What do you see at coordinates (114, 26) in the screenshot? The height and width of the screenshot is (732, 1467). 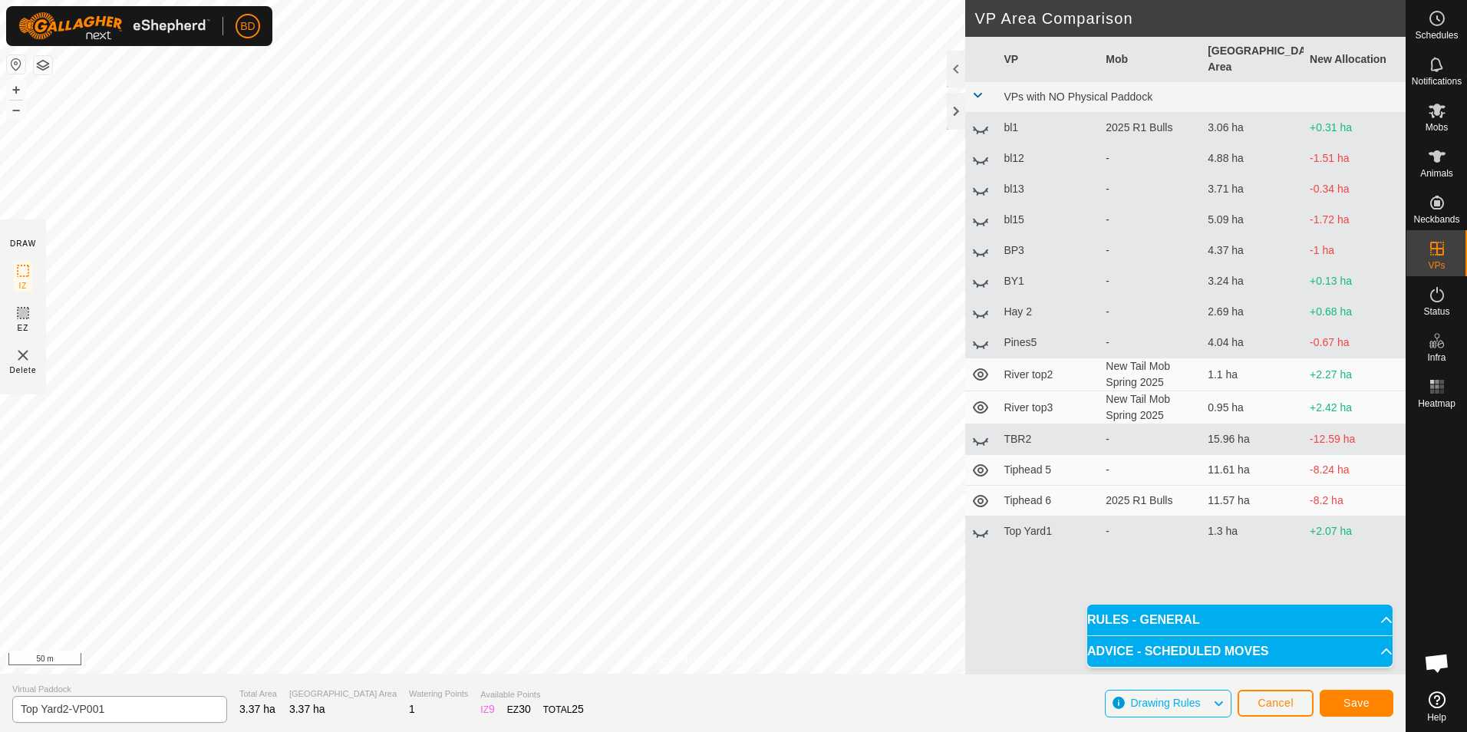 I see `img: Gallagher Logo` at bounding box center [114, 26].